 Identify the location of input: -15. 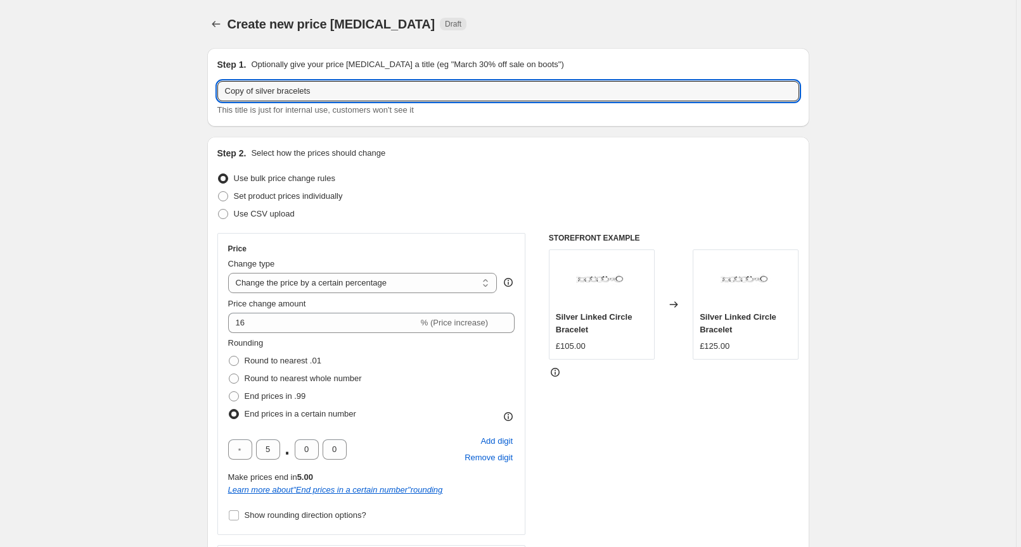
(323, 323).